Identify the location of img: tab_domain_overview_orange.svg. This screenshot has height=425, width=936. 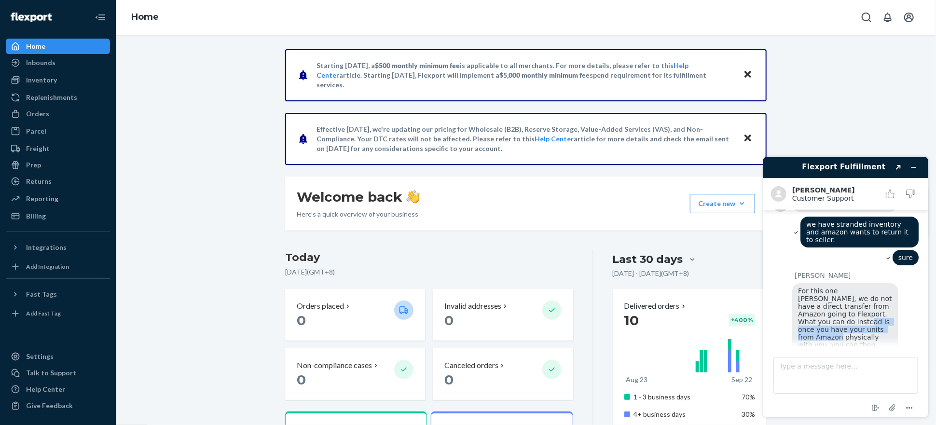
(30, 60).